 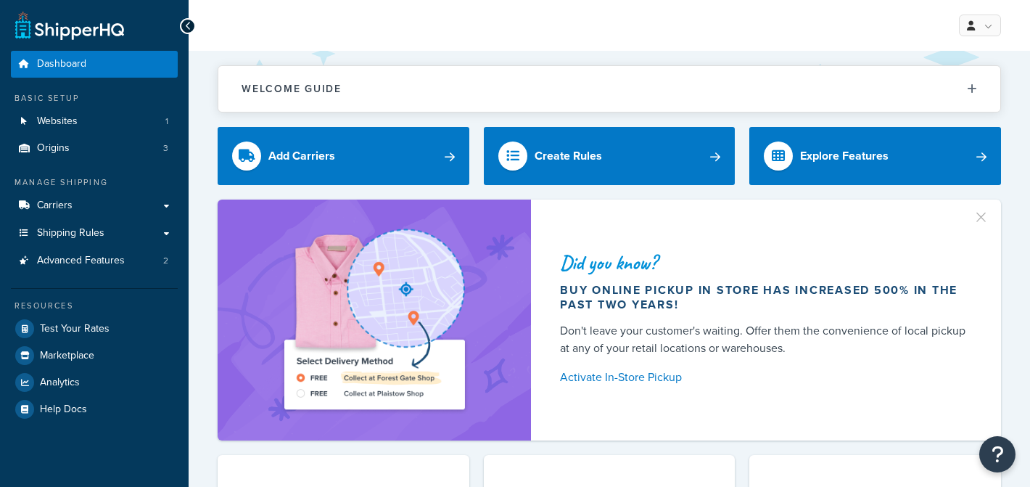 I want to click on span: Websites, so click(x=57, y=121).